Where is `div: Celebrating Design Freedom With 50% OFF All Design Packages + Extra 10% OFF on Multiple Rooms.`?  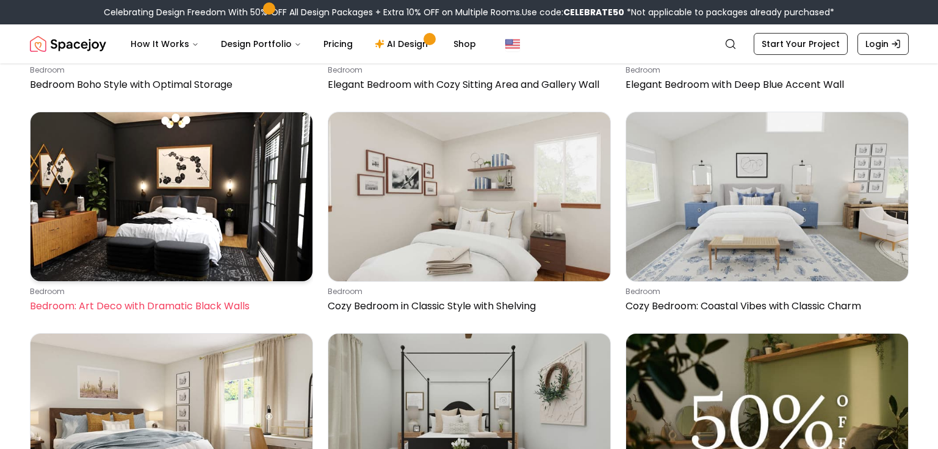 div: Celebrating Design Freedom With 50% OFF All Design Packages + Extra 10% OFF on Multiple Rooms. is located at coordinates (468, 12).